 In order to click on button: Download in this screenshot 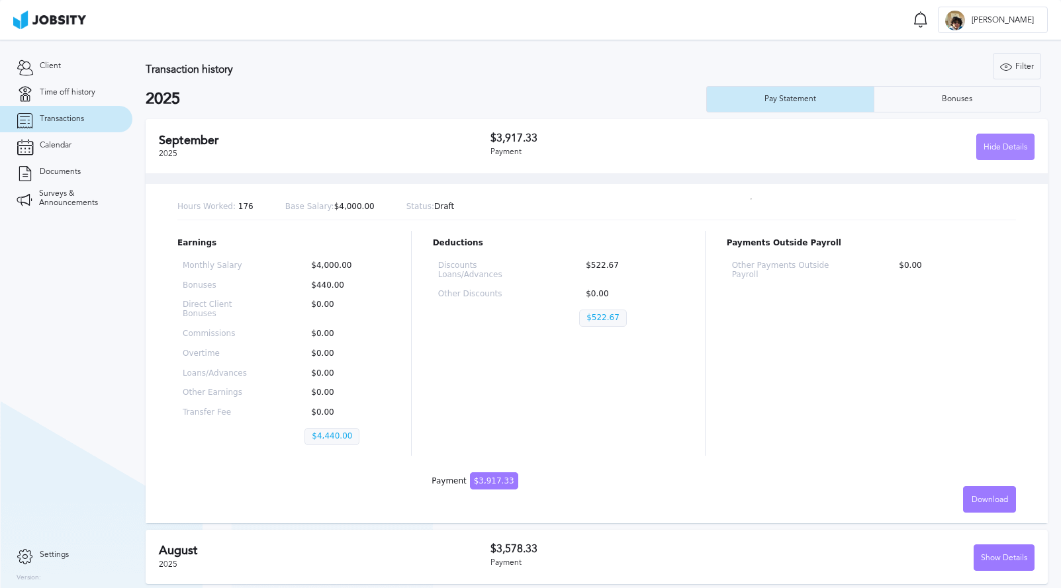, I will do `click(989, 500)`.